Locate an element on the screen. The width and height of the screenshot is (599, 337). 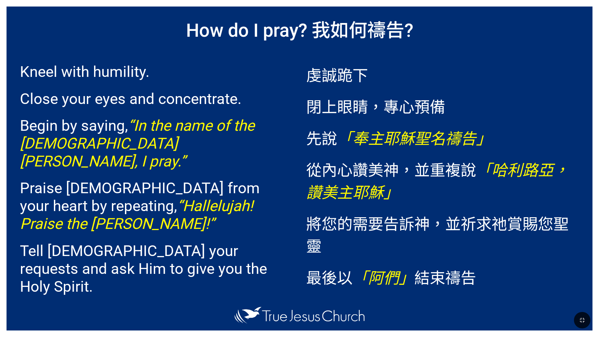
p: 將您的需要告訴神，並祈求祂賞賜您聖靈 is located at coordinates (443, 234).